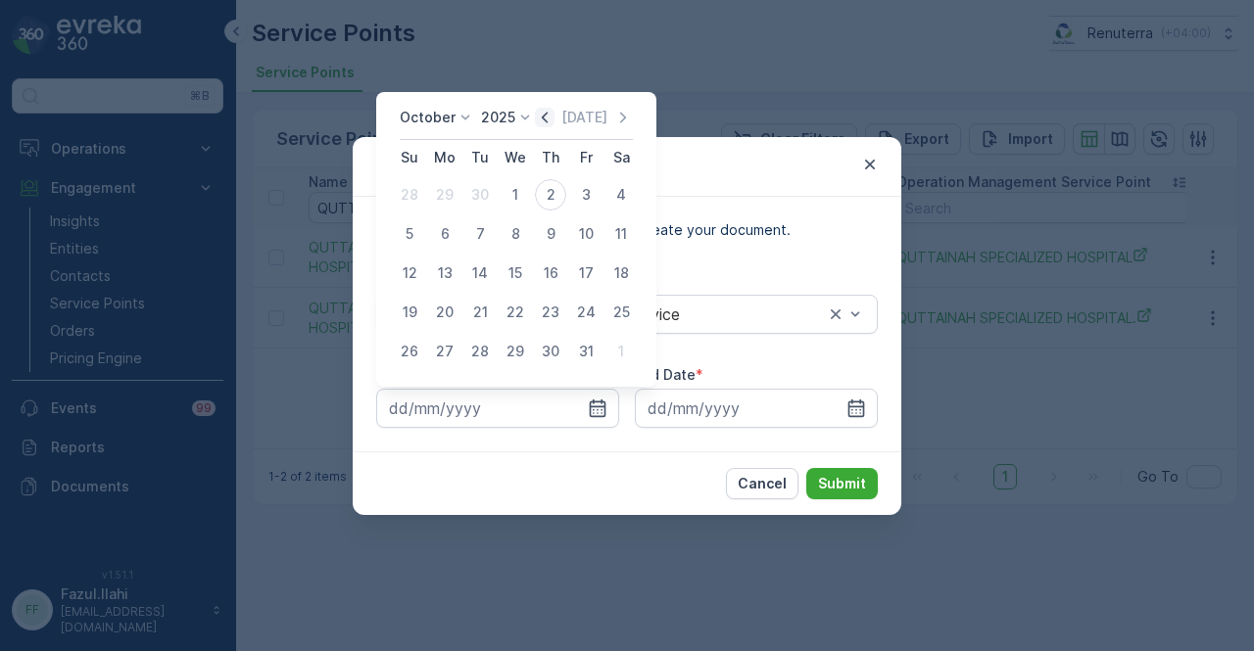 Image resolution: width=1254 pixels, height=651 pixels. Describe the element at coordinates (586, 234) in the screenshot. I see `div: 10` at that location.